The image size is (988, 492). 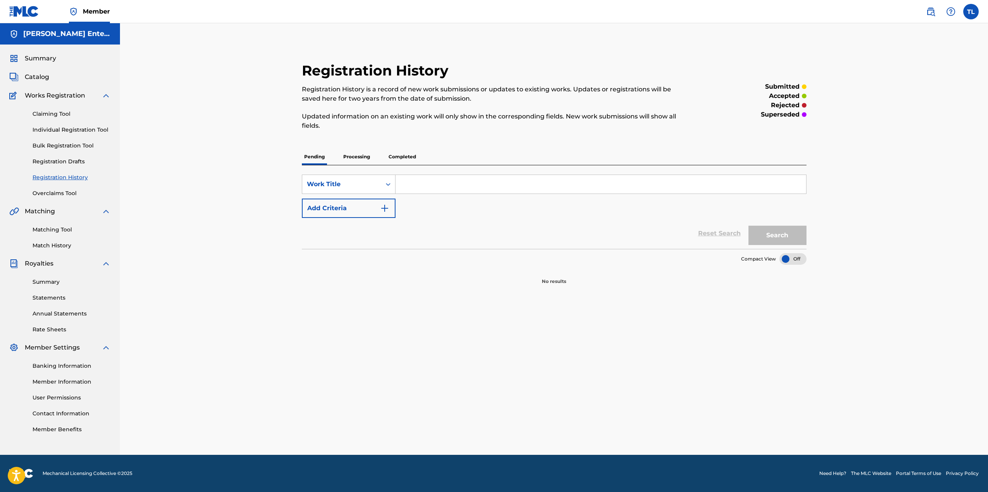 What do you see at coordinates (554, 212) in the screenshot?
I see `form: Search Form` at bounding box center [554, 212].